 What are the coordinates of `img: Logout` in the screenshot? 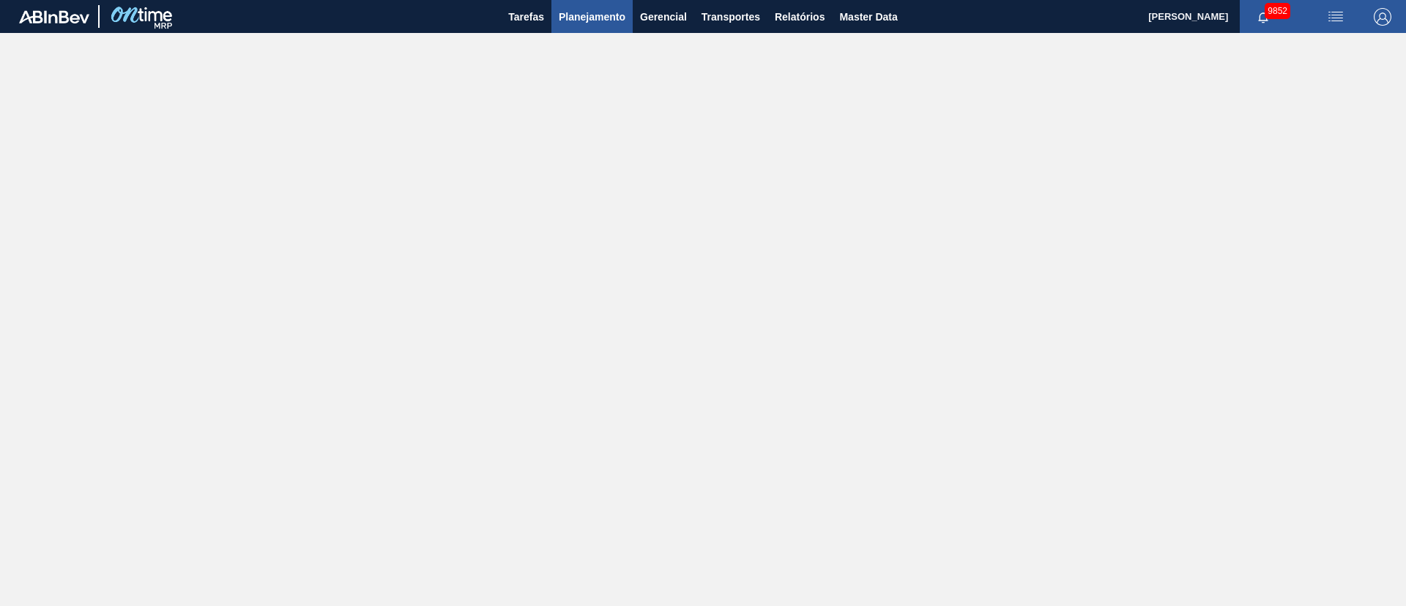 It's located at (1383, 17).